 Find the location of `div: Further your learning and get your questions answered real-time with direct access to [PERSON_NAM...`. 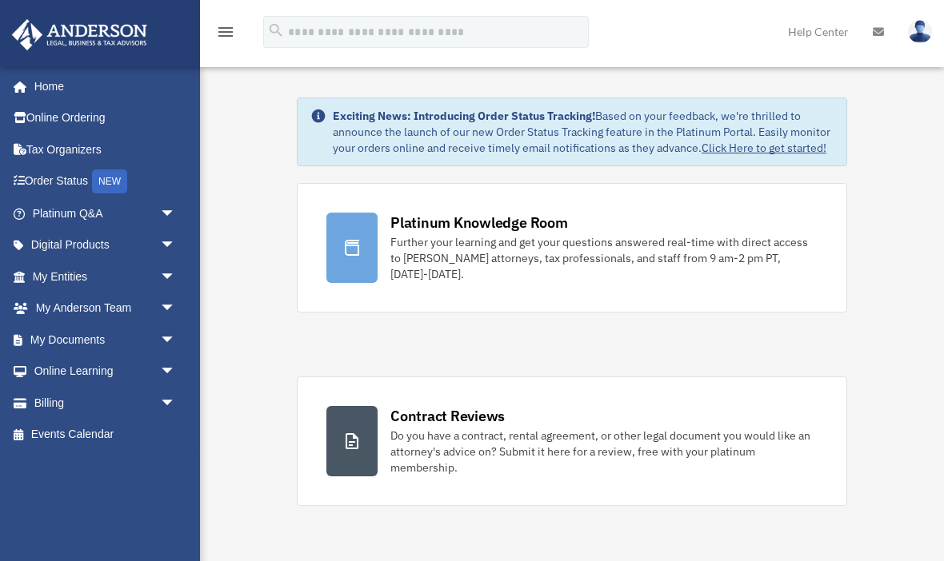

div: Further your learning and get your questions answered real-time with direct access to [PERSON_NAM... is located at coordinates (604, 258).